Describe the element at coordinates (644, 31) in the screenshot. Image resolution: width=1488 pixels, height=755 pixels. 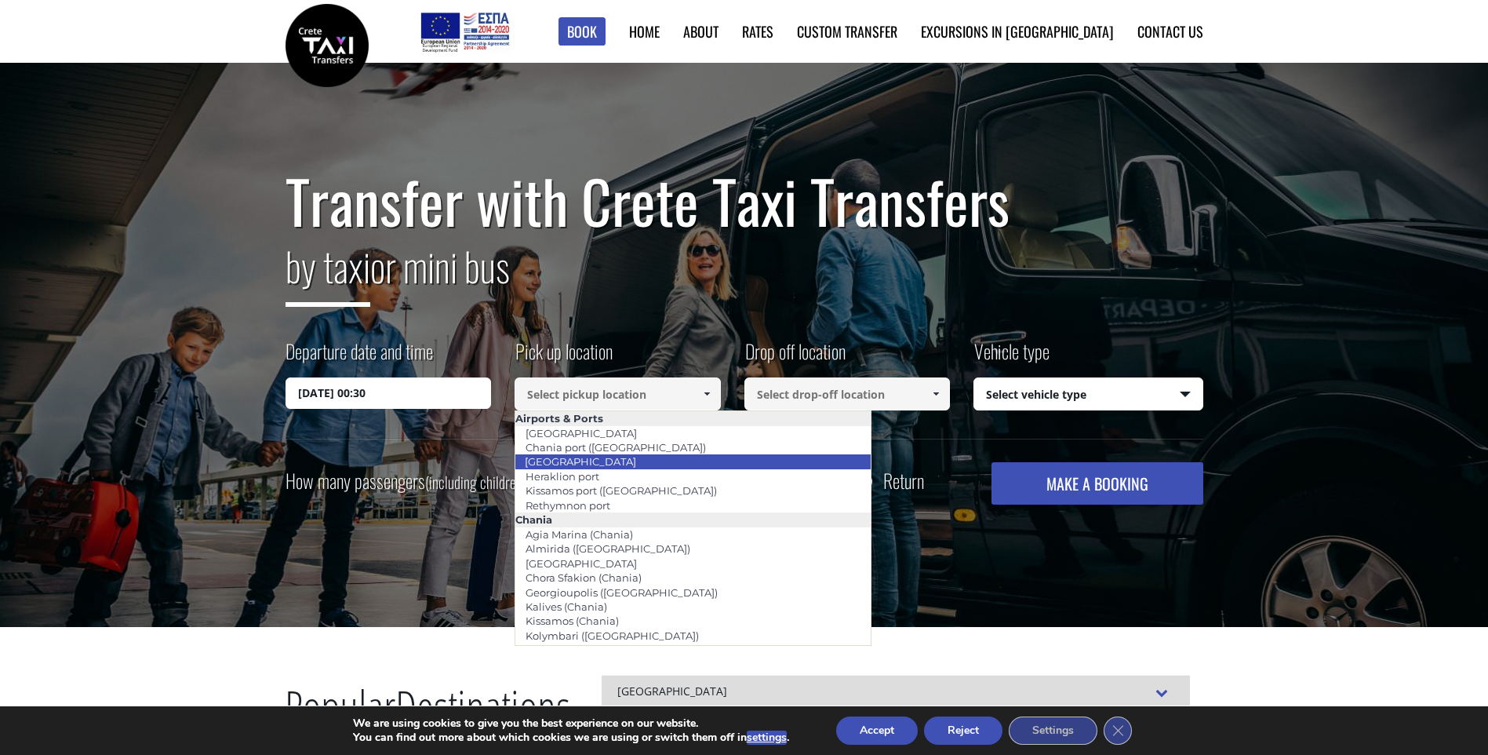
I see `a: Home` at that location.